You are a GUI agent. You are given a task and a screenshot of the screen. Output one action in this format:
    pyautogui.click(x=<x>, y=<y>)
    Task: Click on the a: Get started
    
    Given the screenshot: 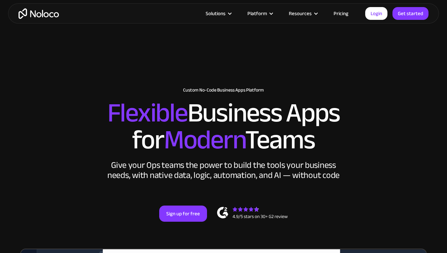 What is the action you would take?
    pyautogui.click(x=410, y=13)
    